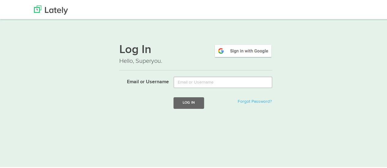  I want to click on button: Log In, so click(189, 102).